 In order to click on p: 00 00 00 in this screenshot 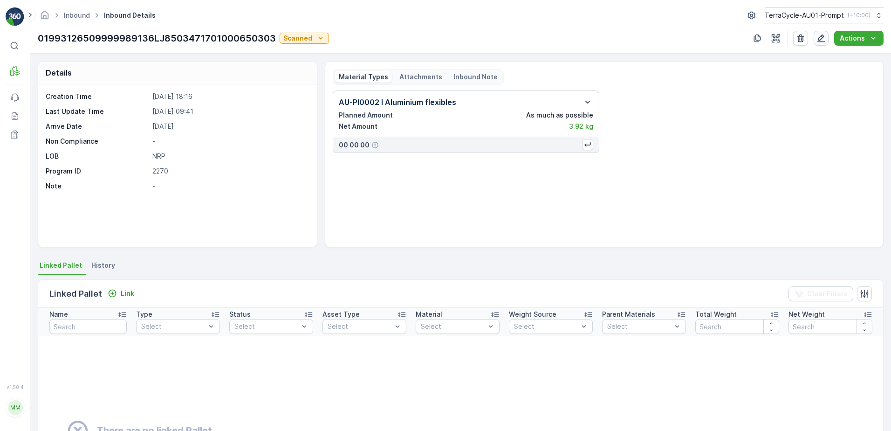, I will do `click(354, 145)`.